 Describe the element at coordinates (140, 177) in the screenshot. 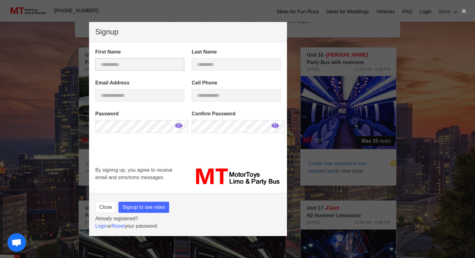

I see `div: By signing up, you agree to receive email and sms/mms messages.` at that location.